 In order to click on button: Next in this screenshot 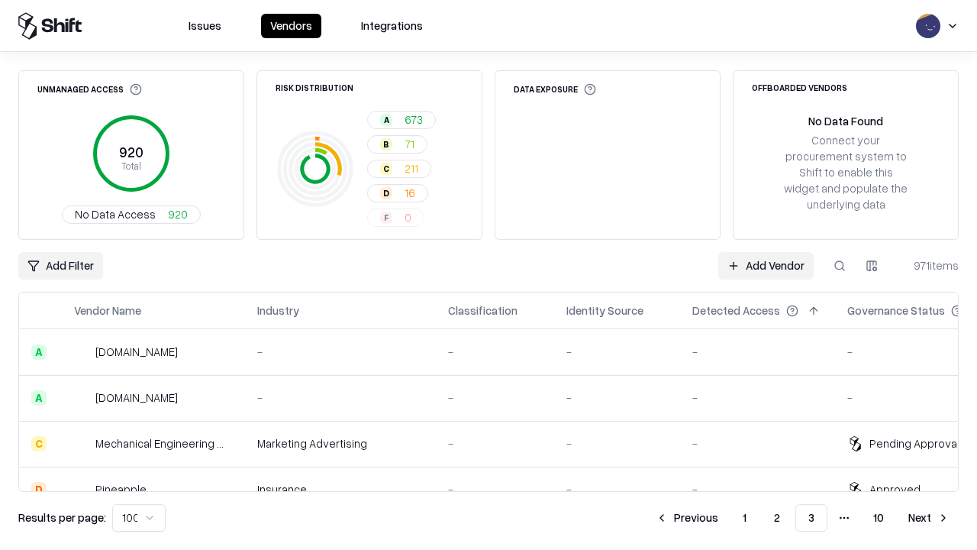, I will do `click(929, 518)`.